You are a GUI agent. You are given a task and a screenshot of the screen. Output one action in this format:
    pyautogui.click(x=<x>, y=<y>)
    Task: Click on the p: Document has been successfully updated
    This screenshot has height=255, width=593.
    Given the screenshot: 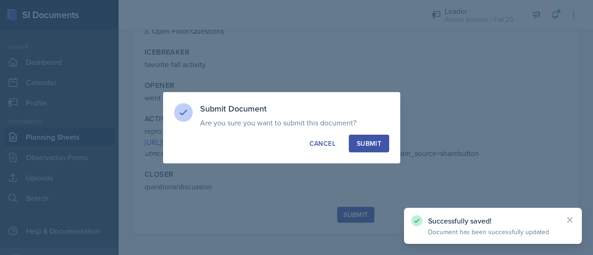 What is the action you would take?
    pyautogui.click(x=493, y=232)
    